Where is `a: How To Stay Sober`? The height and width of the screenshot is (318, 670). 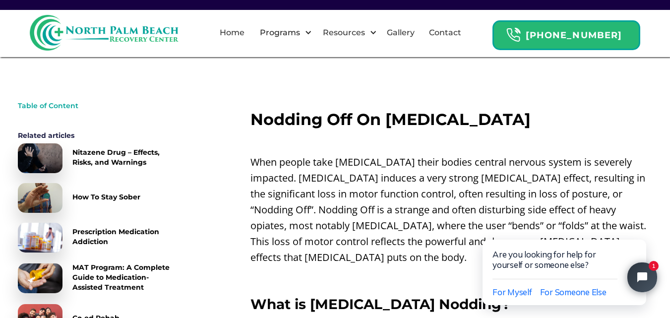
a: How To Stay Sober is located at coordinates (97, 198).